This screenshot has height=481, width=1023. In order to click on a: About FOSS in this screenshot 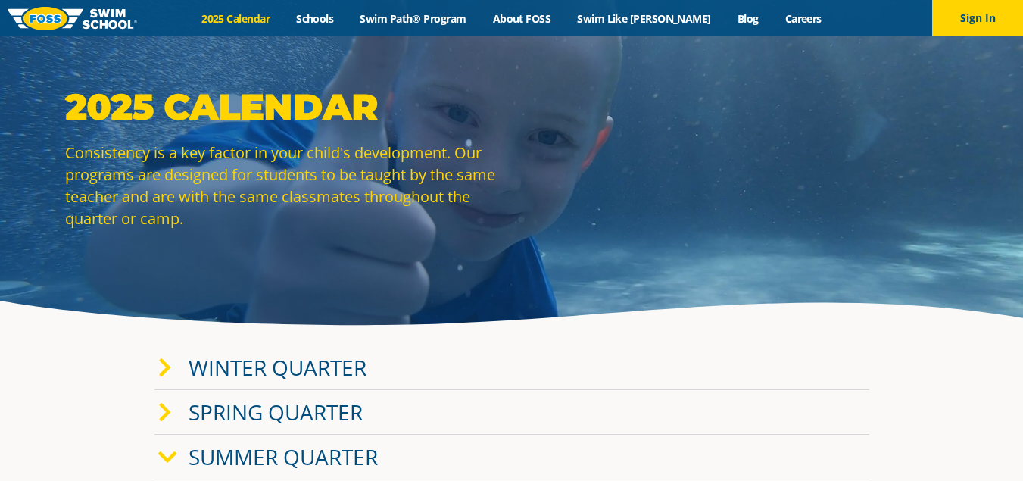, I will do `click(522, 18)`.